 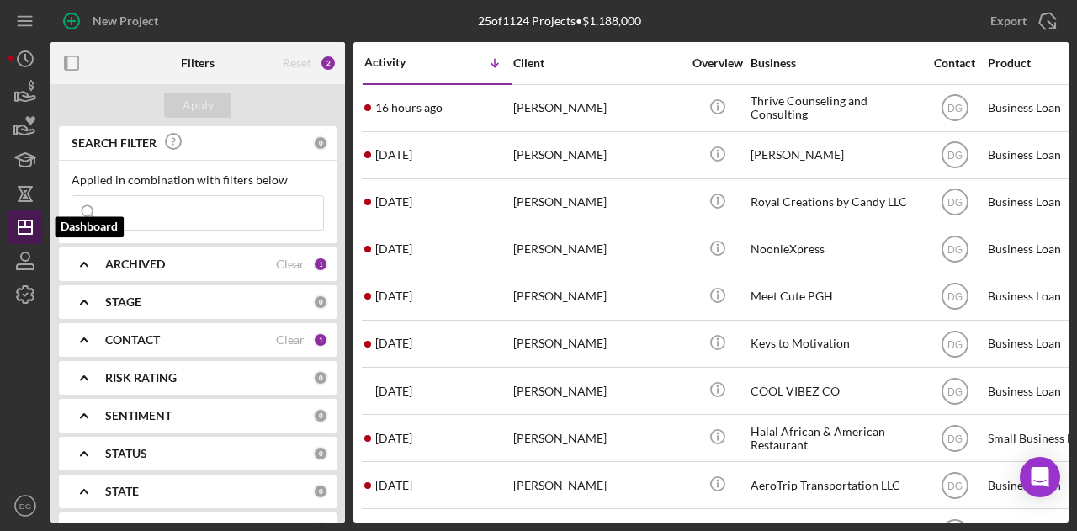 I want to click on b: STATE, so click(x=122, y=491).